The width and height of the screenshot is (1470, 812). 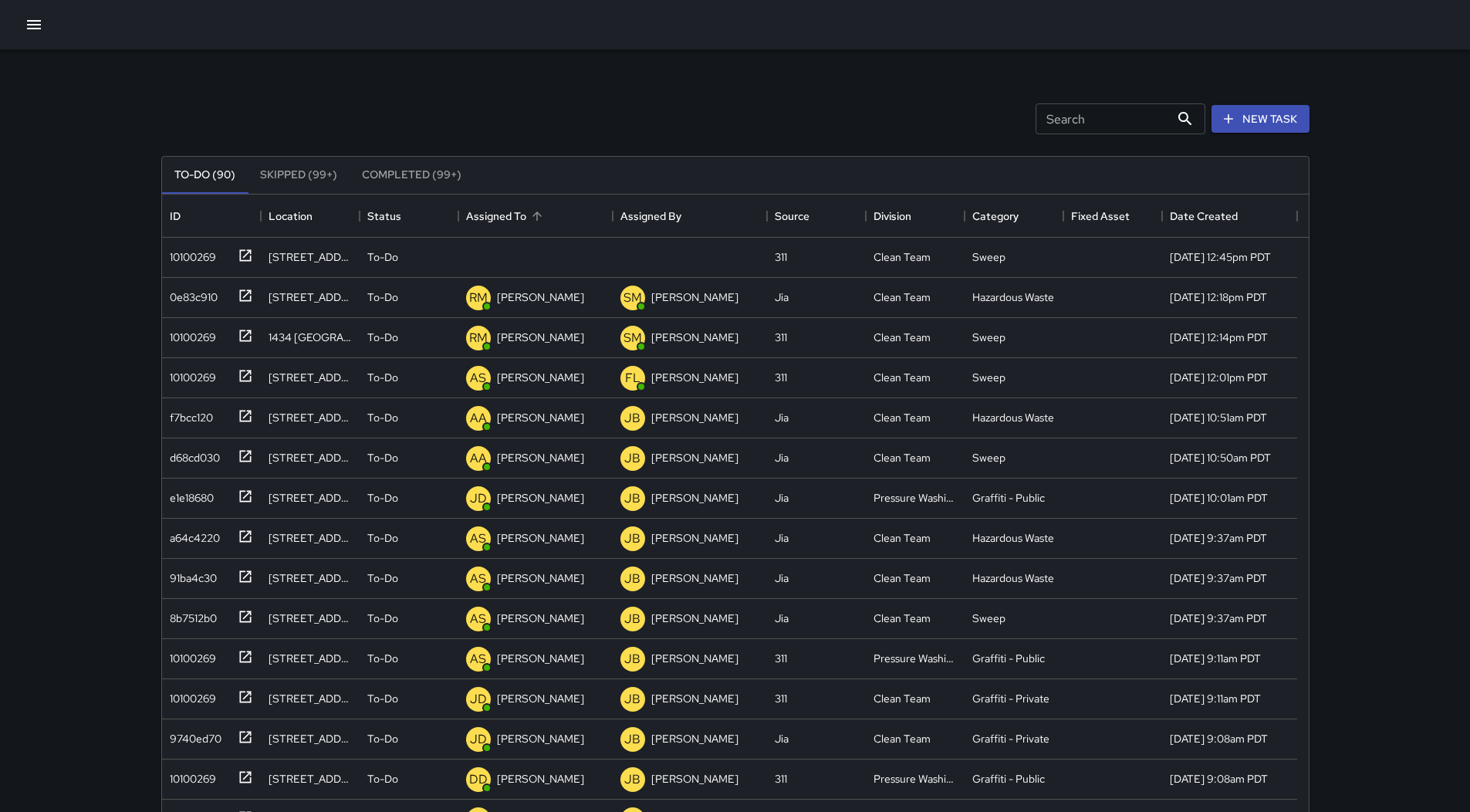 I want to click on div: Assigned By, so click(x=690, y=216).